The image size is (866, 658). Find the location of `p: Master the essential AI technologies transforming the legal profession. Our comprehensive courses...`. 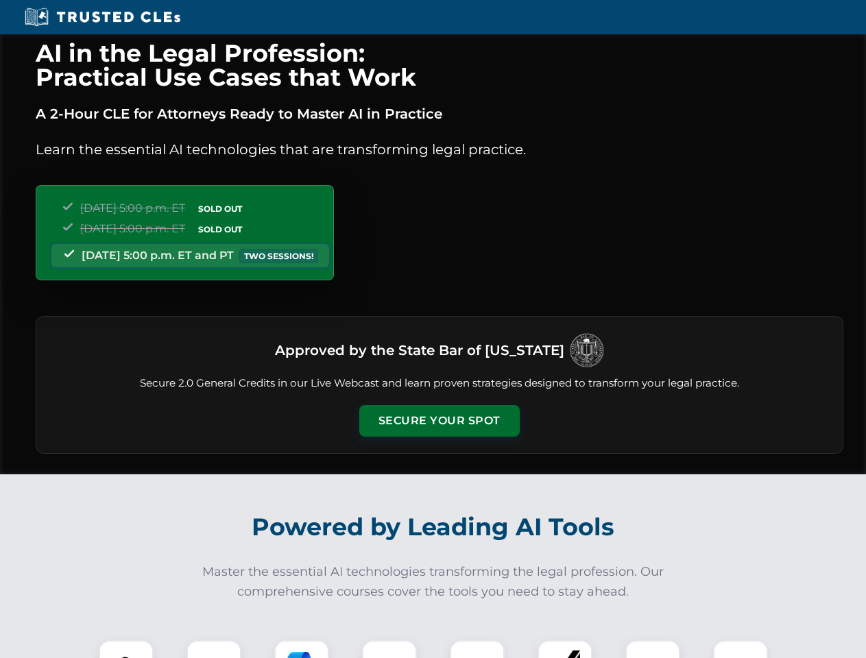

p: Master the essential AI technologies transforming the legal profession. Our comprehensive courses... is located at coordinates (433, 582).